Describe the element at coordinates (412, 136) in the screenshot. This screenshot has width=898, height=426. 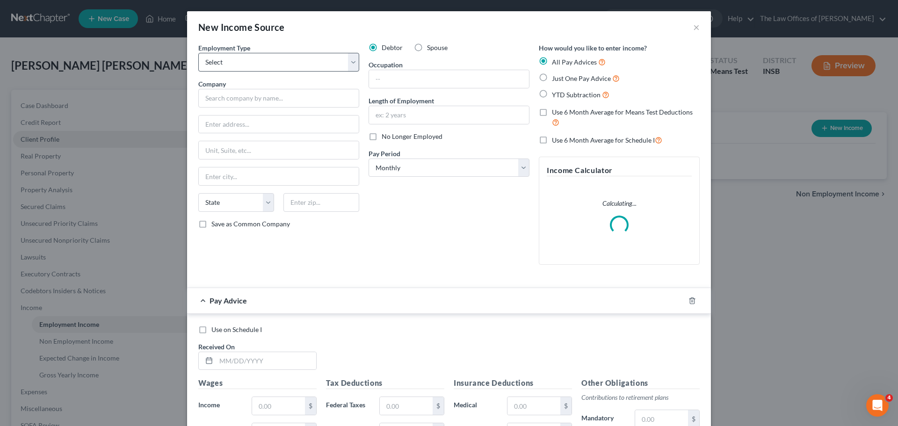
I see `span: No Longer Employed` at that location.